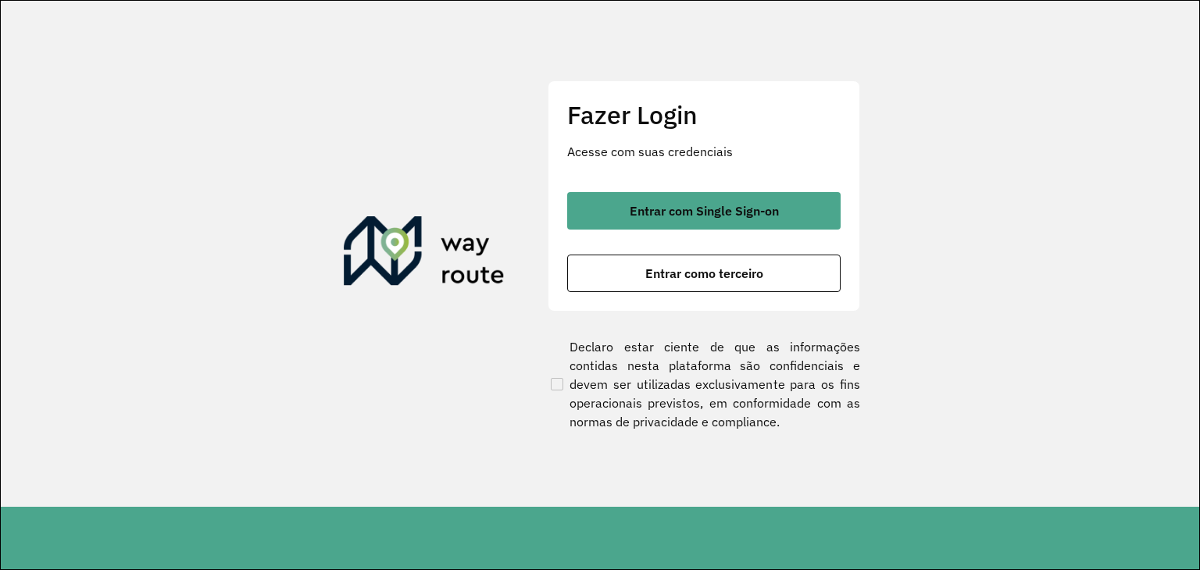 The width and height of the screenshot is (1200, 570). I want to click on h2: Fazer Login, so click(704, 115).